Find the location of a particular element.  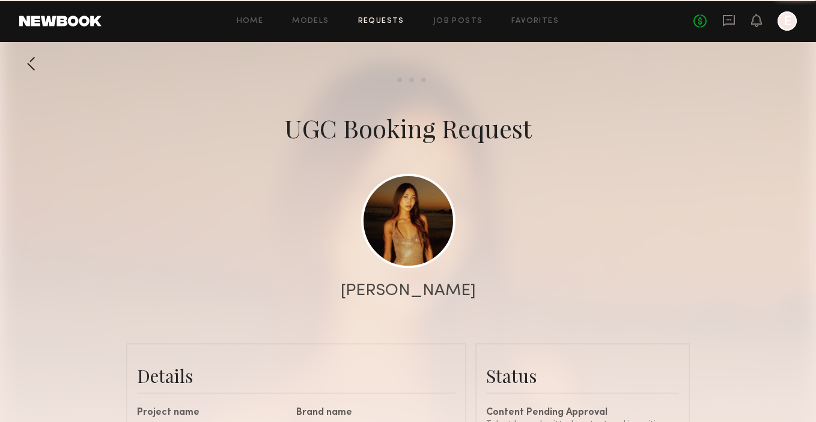

a: Home is located at coordinates (250, 21).